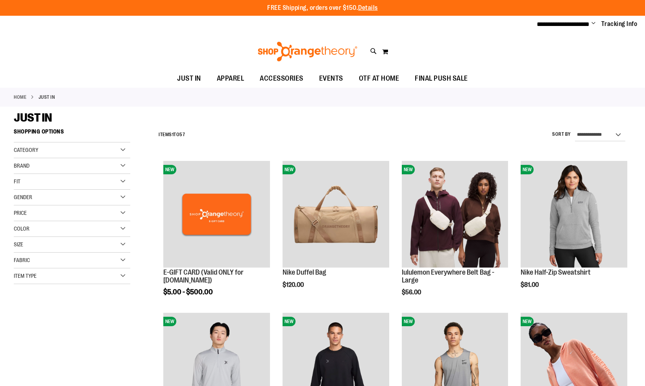  What do you see at coordinates (47, 97) in the screenshot?
I see `strong: JUST IN` at bounding box center [47, 97].